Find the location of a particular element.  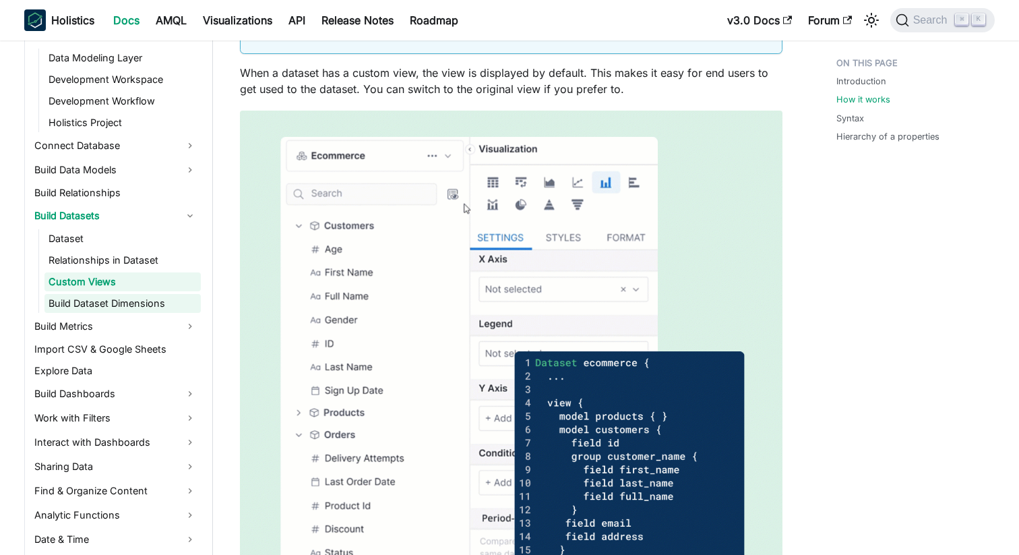

a: Visualizations is located at coordinates (237, 20).